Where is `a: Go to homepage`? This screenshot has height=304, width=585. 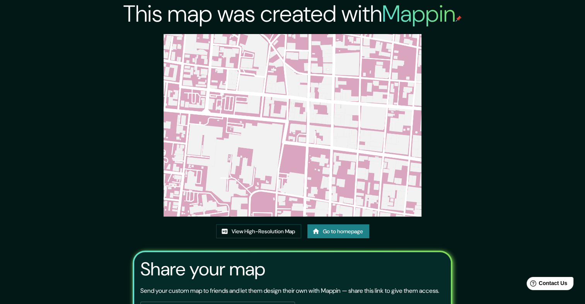
a: Go to homepage is located at coordinates (338, 231).